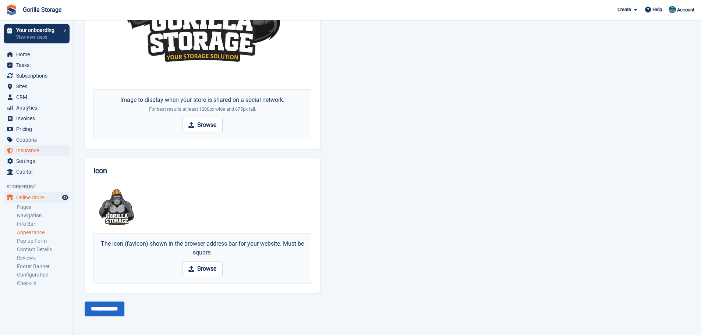  Describe the element at coordinates (624, 10) in the screenshot. I see `span: Create` at that location.